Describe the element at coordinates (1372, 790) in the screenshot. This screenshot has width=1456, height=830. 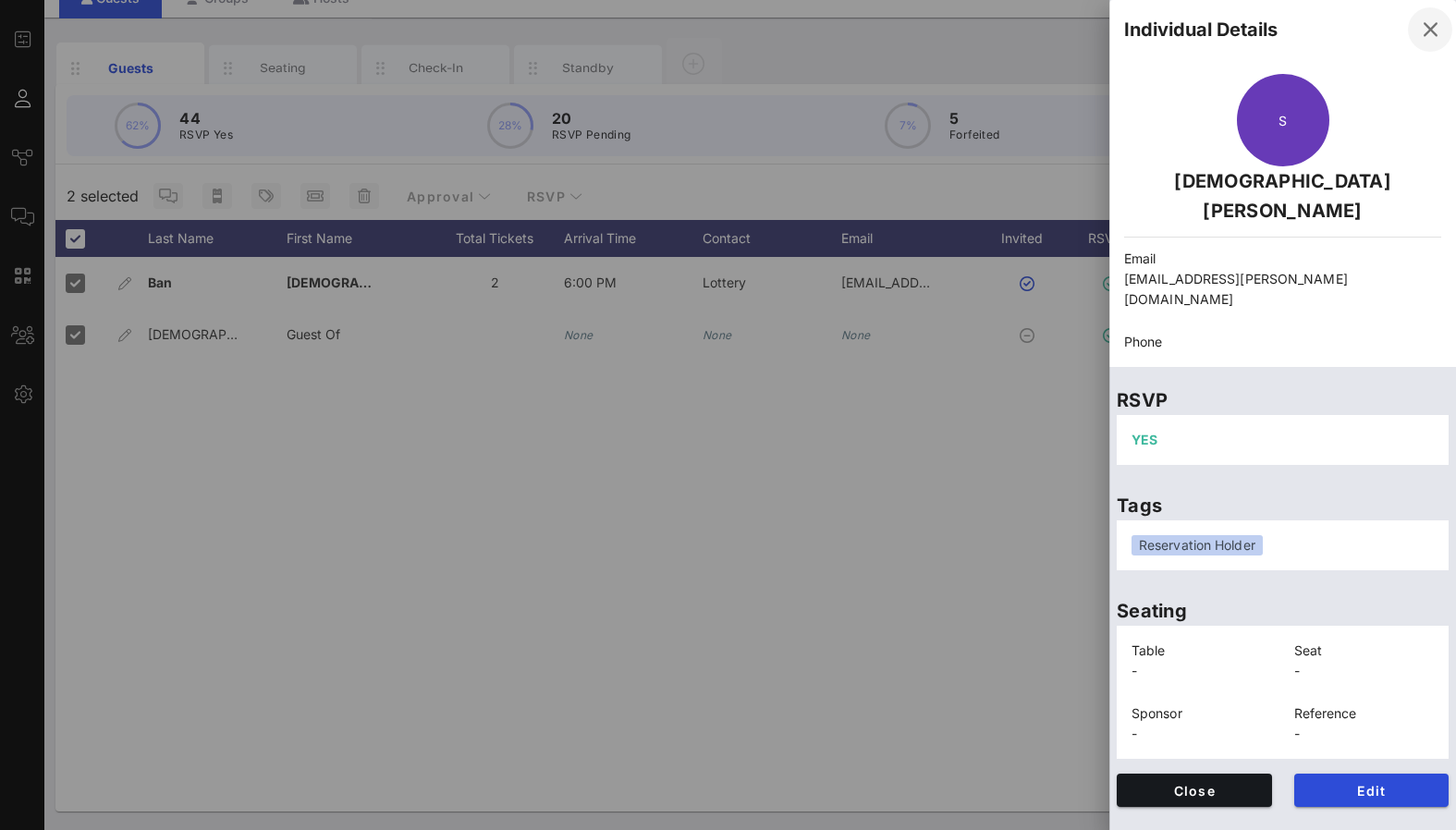
I see `button: Edit` at that location.